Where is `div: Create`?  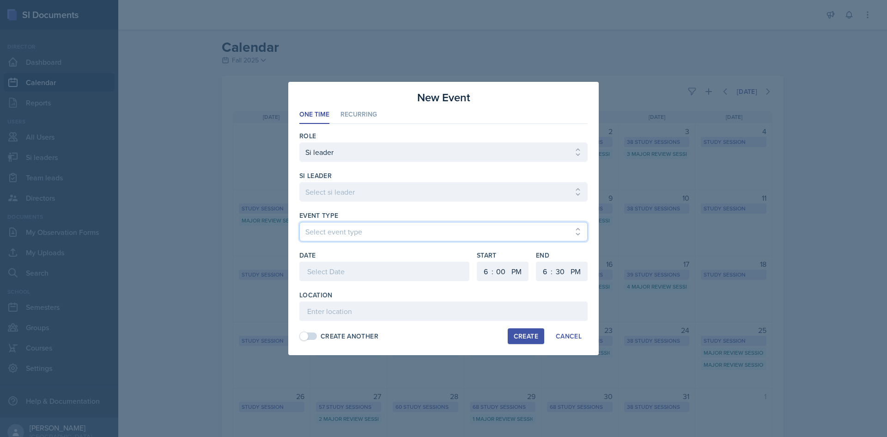
div: Create is located at coordinates (526, 336).